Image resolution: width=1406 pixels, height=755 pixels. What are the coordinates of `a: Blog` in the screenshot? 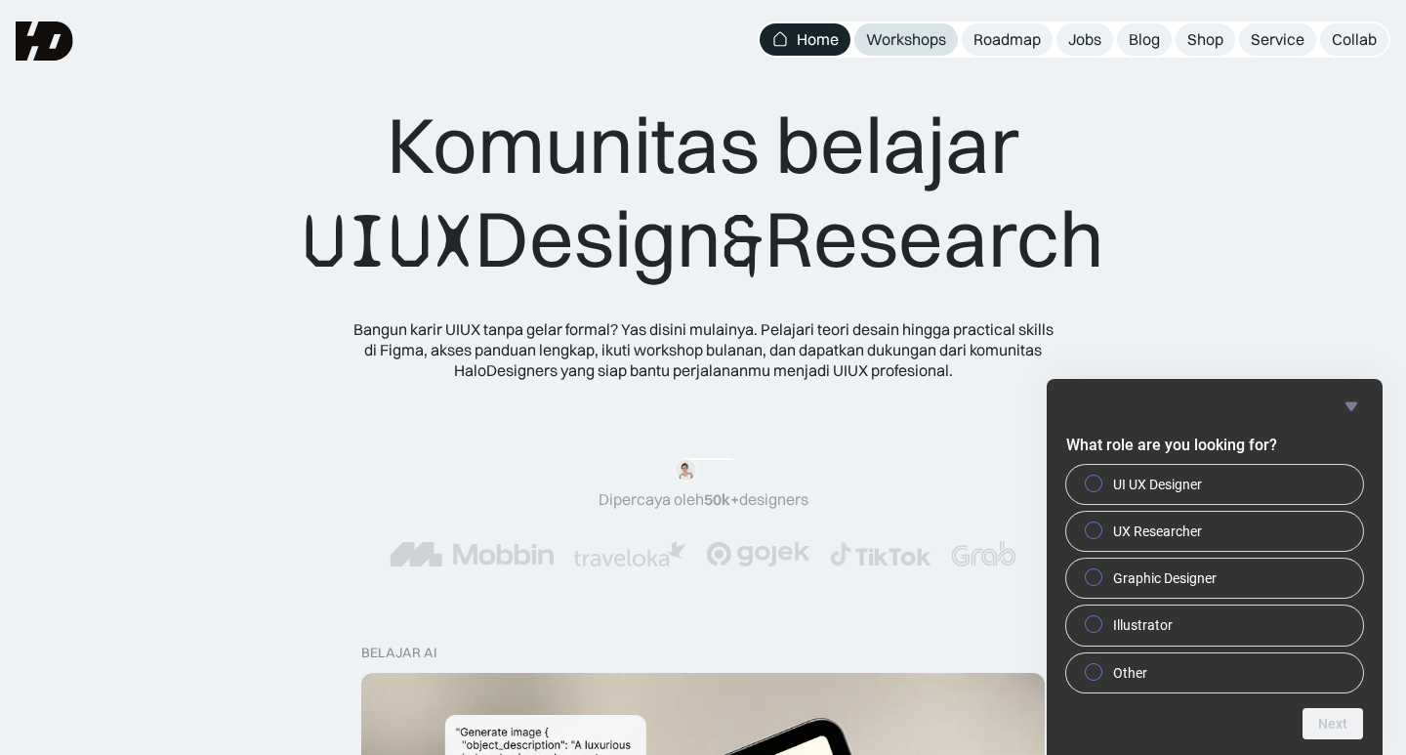 It's located at (1145, 39).